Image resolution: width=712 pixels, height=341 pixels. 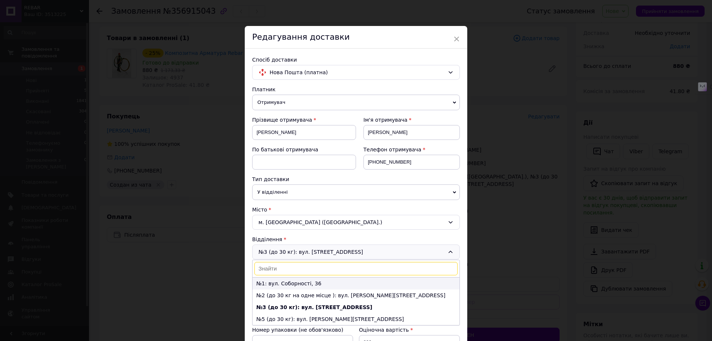 What do you see at coordinates (356, 60) in the screenshot?
I see `div: Спосіб доставки` at bounding box center [356, 60].